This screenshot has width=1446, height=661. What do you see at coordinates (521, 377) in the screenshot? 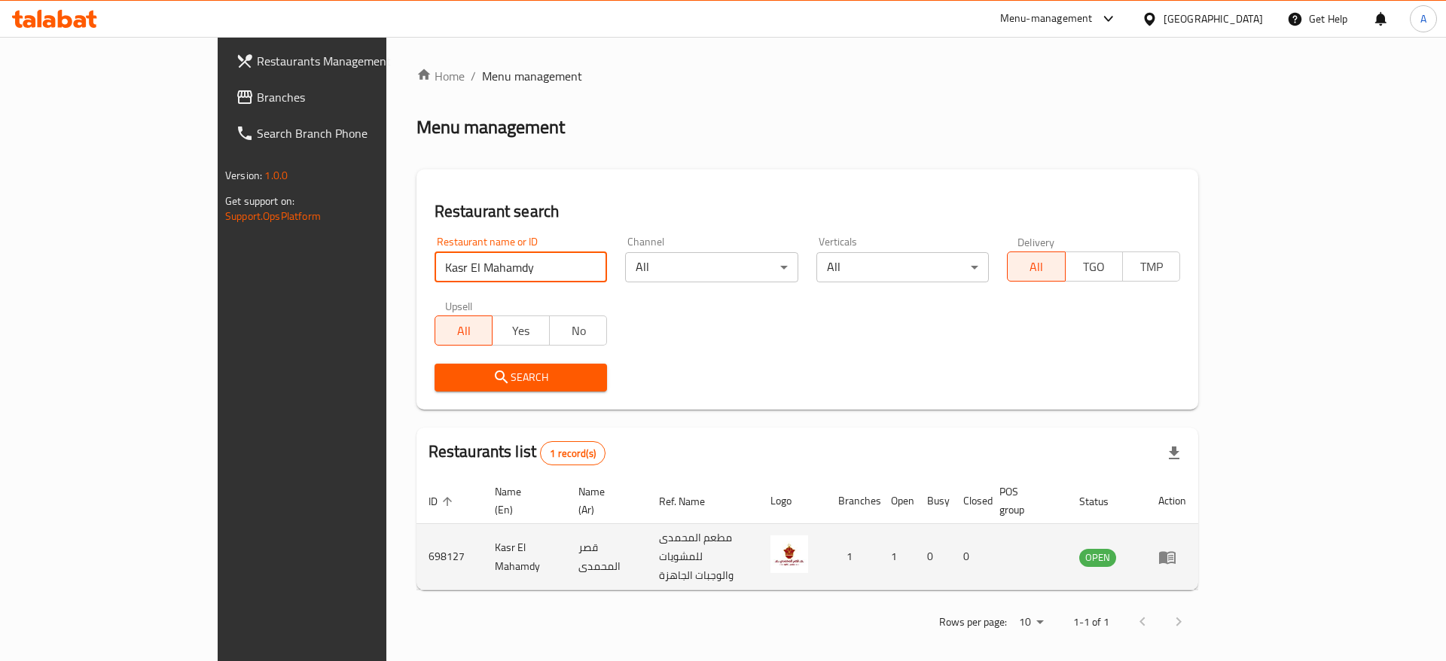
I see `button: Search` at bounding box center [521, 377].